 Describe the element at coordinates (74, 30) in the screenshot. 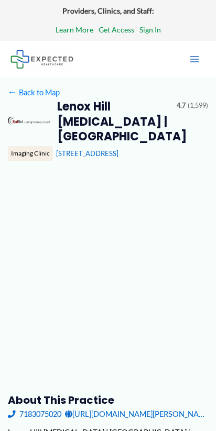

I see `a: Learn More` at that location.